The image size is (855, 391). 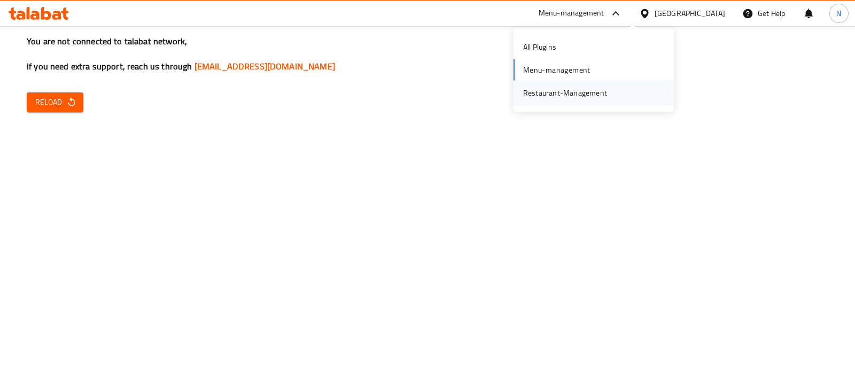 What do you see at coordinates (838, 13) in the screenshot?
I see `span: N` at bounding box center [838, 13].